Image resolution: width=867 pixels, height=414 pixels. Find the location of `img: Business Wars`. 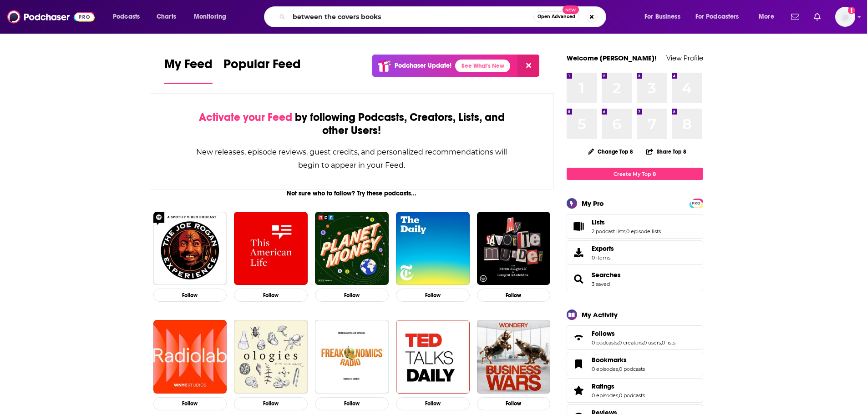

img: Business Wars is located at coordinates (514, 357).